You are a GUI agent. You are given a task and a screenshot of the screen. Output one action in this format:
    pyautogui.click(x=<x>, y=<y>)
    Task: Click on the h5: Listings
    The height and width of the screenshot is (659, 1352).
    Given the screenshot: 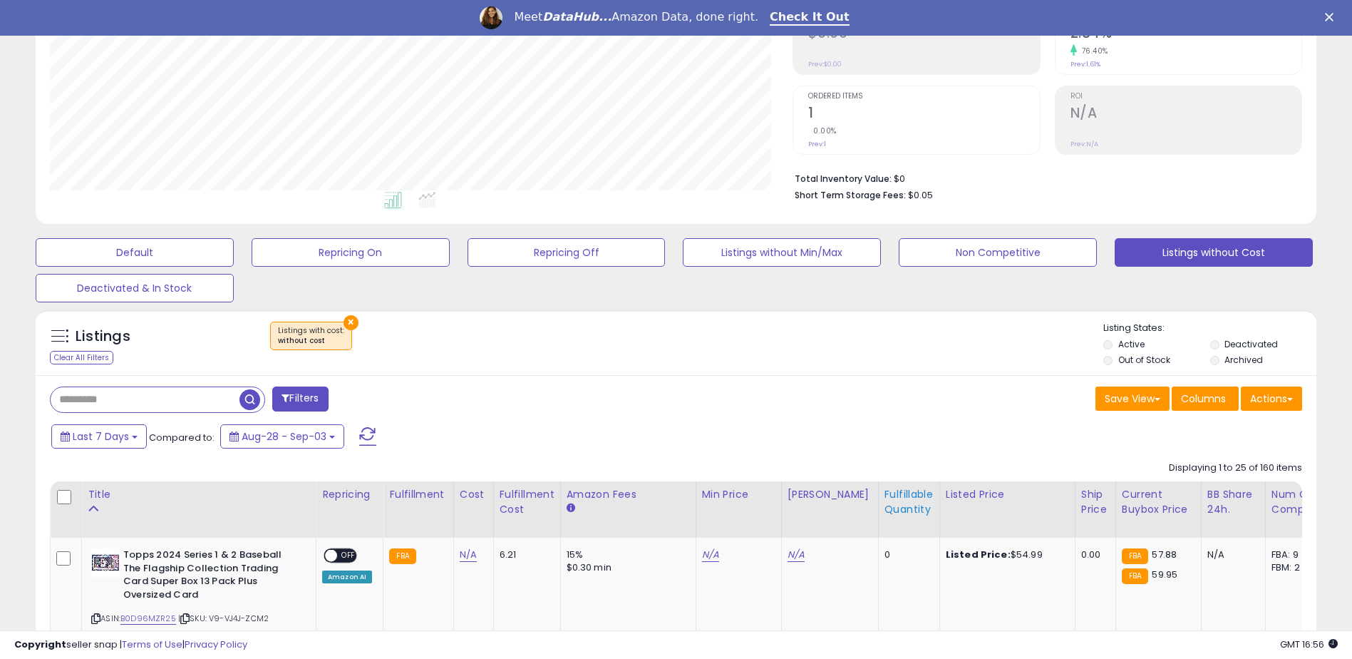 What is the action you would take?
    pyautogui.click(x=103, y=336)
    